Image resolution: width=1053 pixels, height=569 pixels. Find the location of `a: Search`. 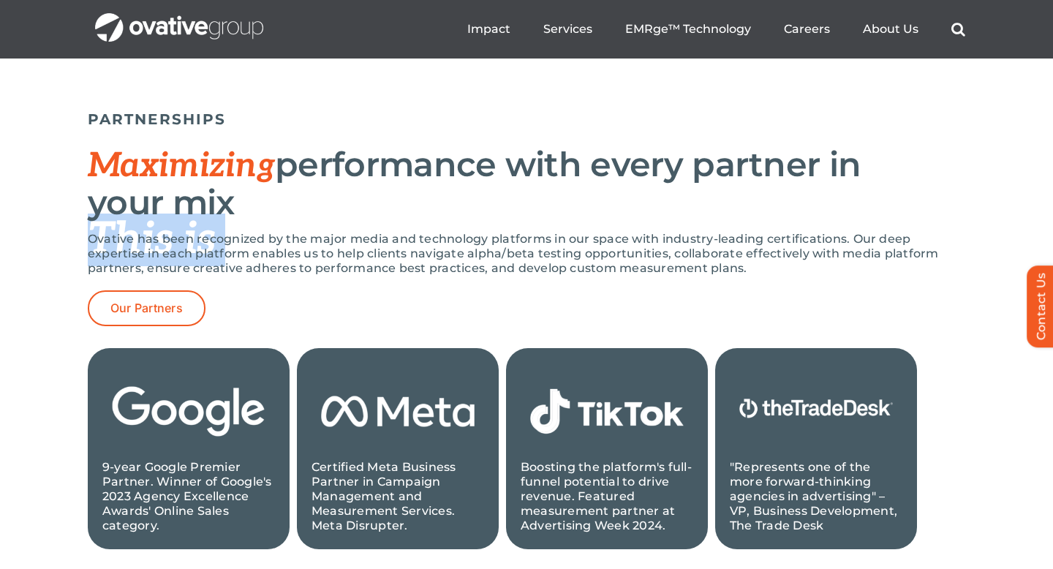

a: Search is located at coordinates (958, 29).